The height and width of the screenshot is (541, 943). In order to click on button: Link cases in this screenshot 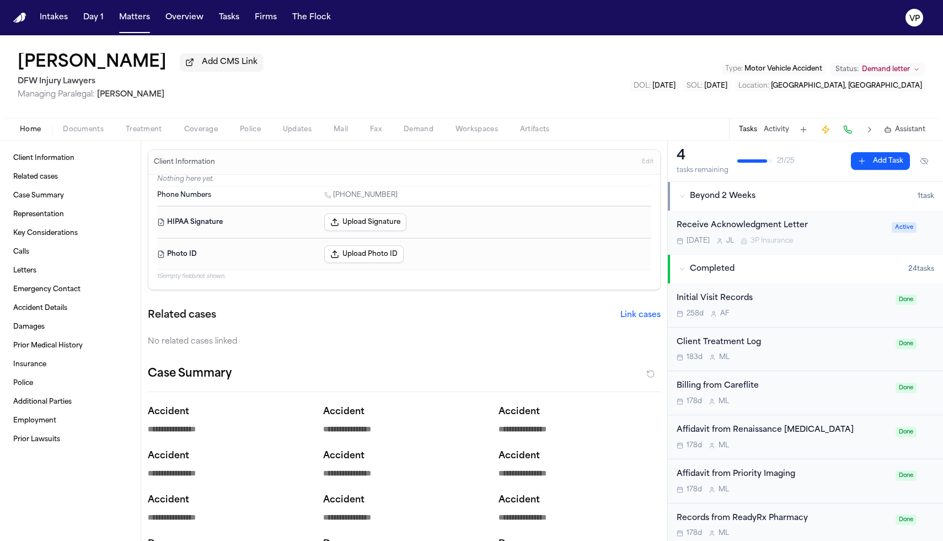, I will do `click(640, 316)`.